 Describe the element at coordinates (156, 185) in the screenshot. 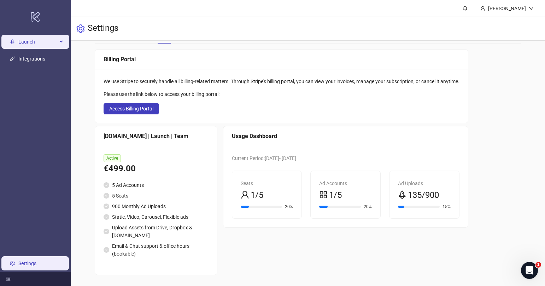

I see `li: 5 Ad Accounts` at that location.